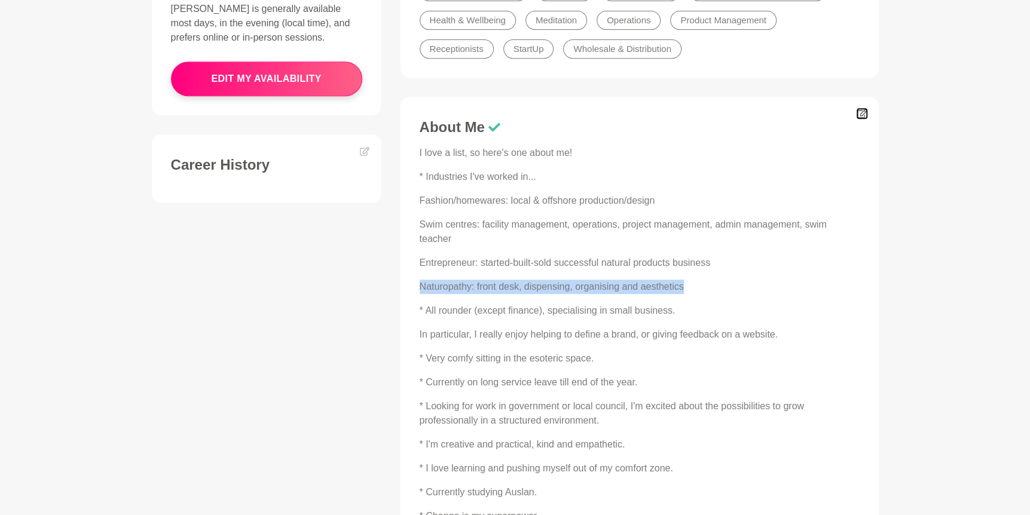 The height and width of the screenshot is (515, 1030). I want to click on p: Swim centres: facility management, operations, project management, admin management, swim teacher, so click(640, 232).